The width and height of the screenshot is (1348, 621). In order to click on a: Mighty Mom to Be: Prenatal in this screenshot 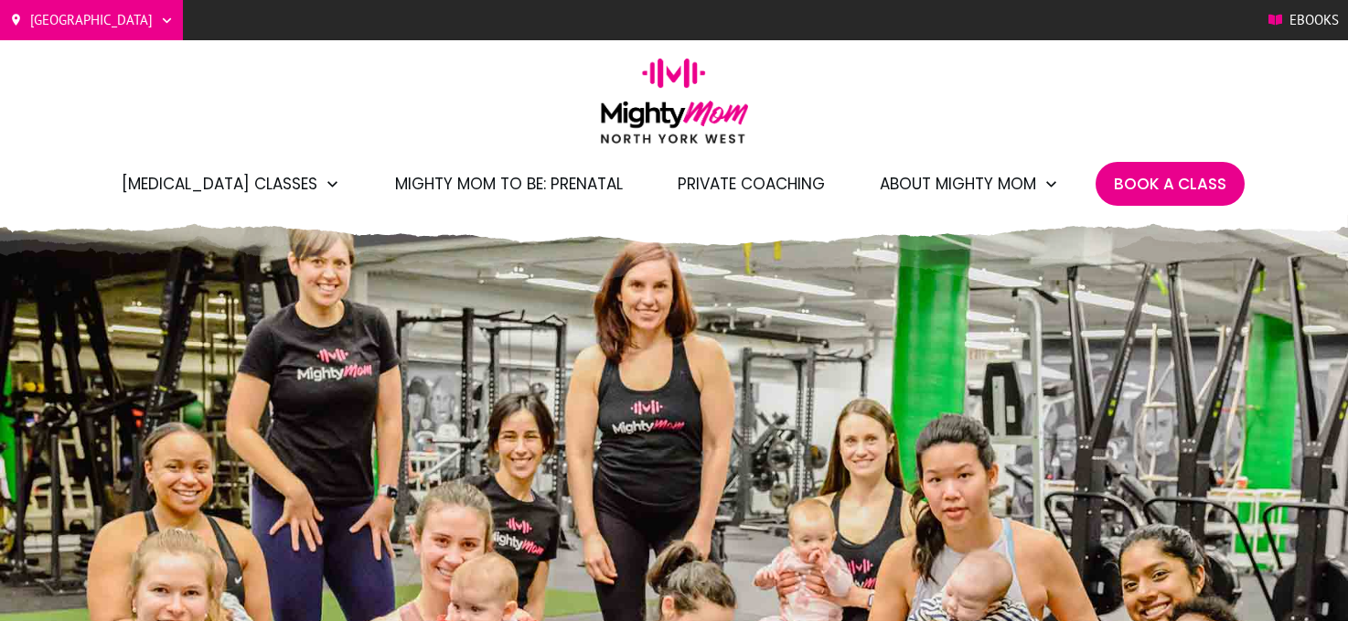, I will do `click(508, 184)`.